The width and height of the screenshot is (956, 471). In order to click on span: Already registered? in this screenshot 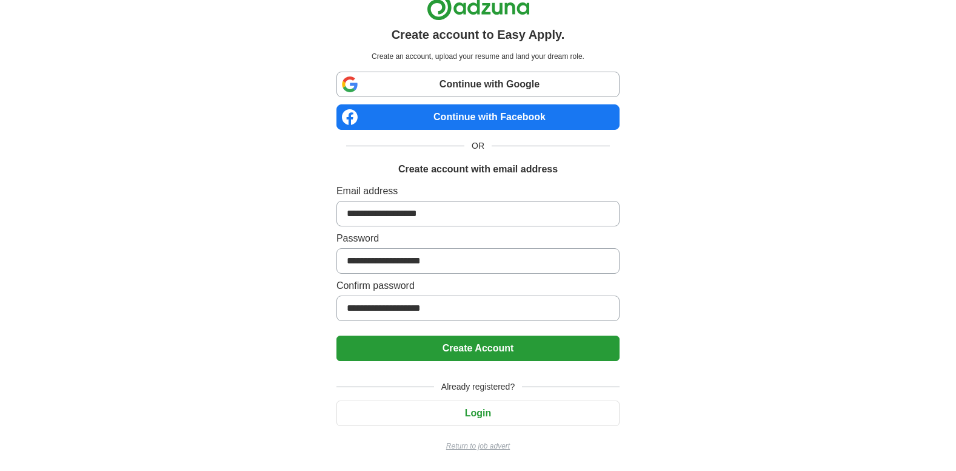, I will do `click(478, 386)`.